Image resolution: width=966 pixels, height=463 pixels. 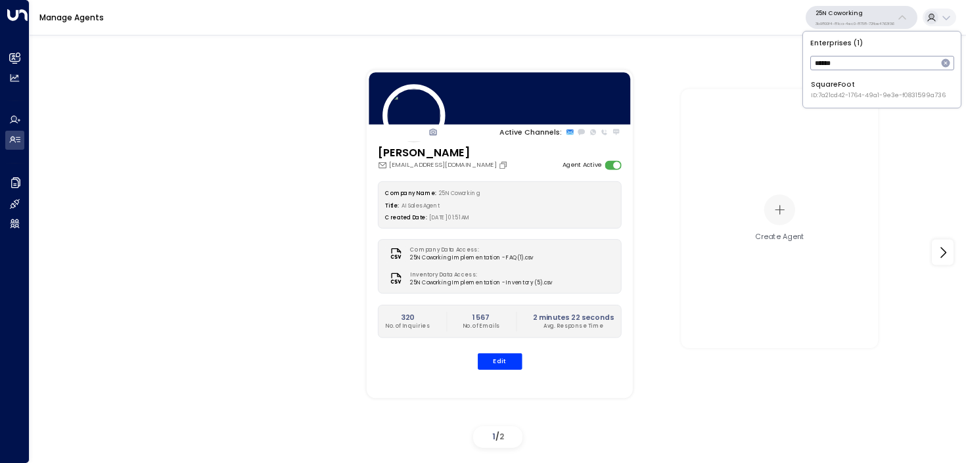 I want to click on label: Inventory Data Access:, so click(x=478, y=275).